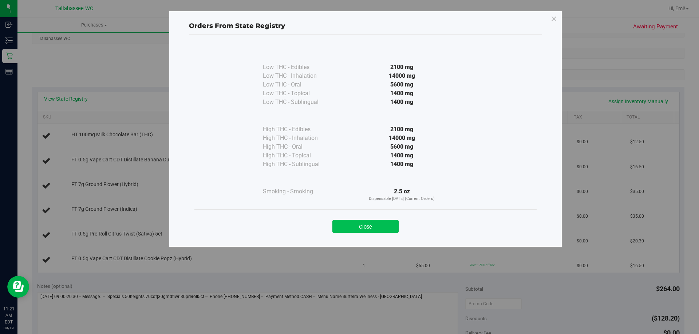 The height and width of the screenshot is (334, 699). What do you see at coordinates (299, 67) in the screenshot?
I see `div: Low THC - Edibles` at bounding box center [299, 67].